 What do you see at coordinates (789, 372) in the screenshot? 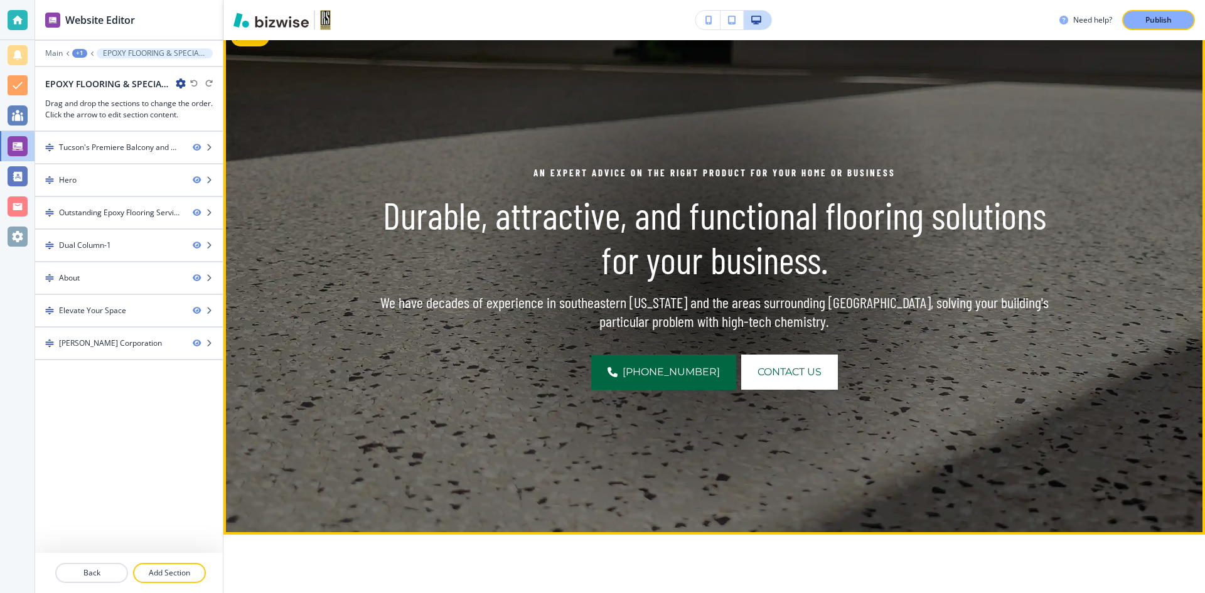
I see `button: Contact Us` at bounding box center [789, 372].